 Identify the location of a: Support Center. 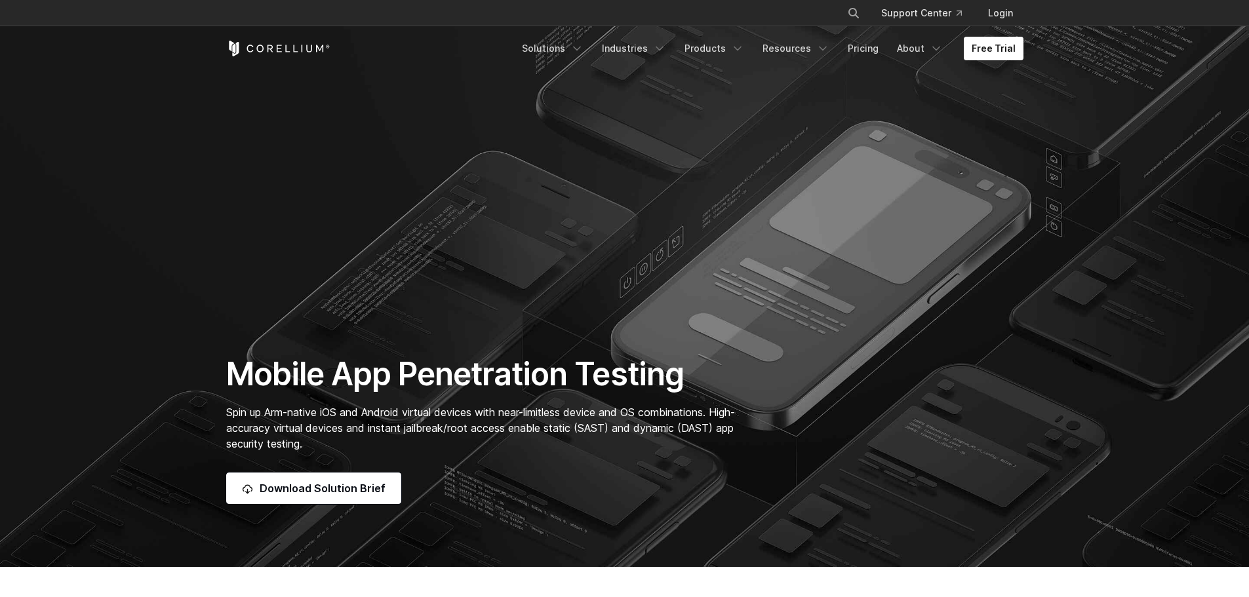
(921, 13).